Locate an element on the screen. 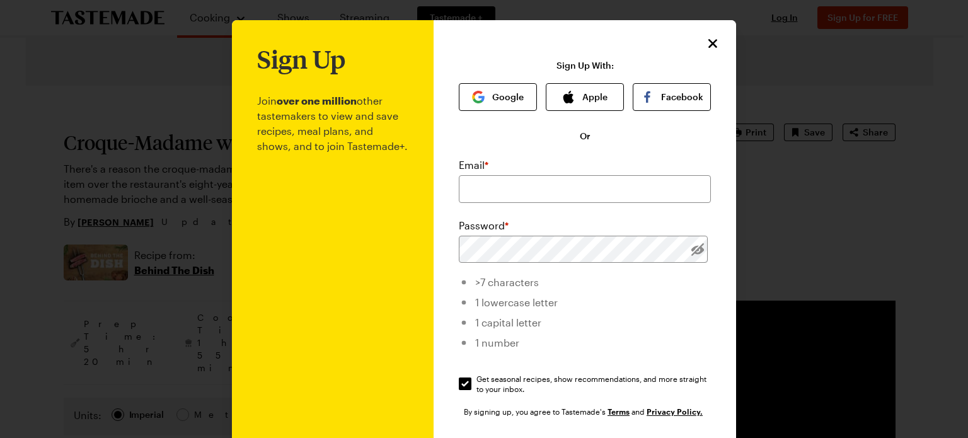 This screenshot has height=438, width=968. span: 1 lowercase letter is located at coordinates (516, 302).